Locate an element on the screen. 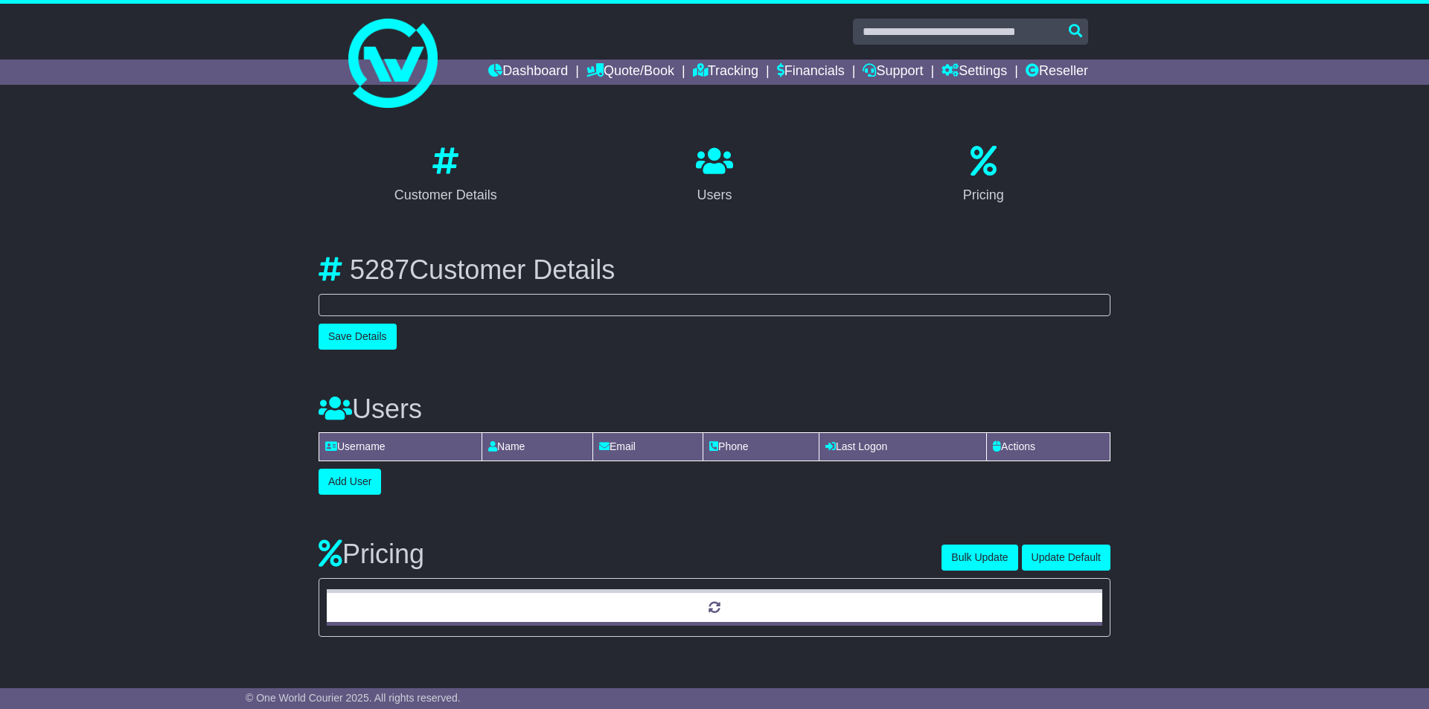  a: Pricing is located at coordinates (983, 176).